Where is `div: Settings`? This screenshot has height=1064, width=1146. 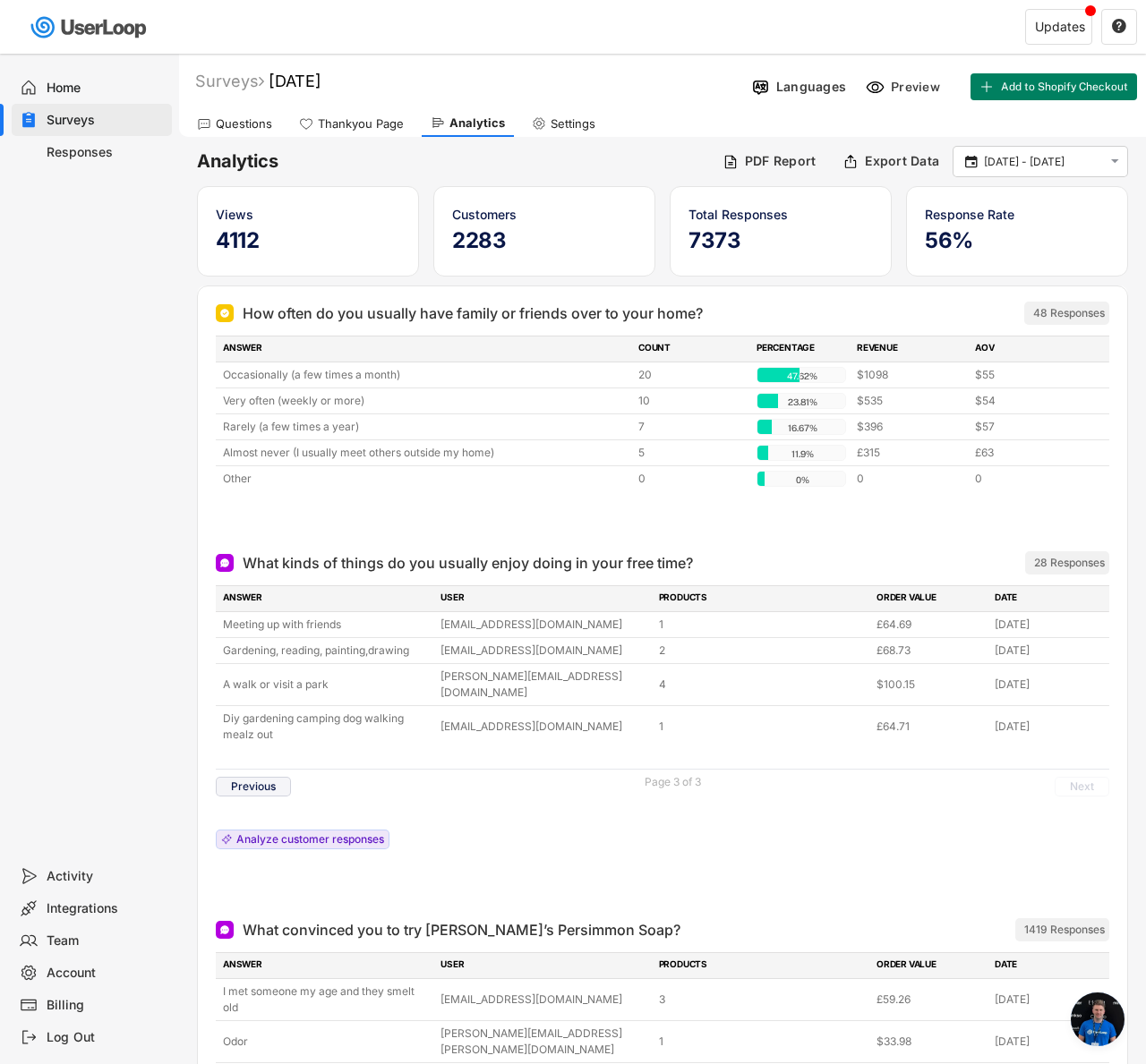 div: Settings is located at coordinates (573, 123).